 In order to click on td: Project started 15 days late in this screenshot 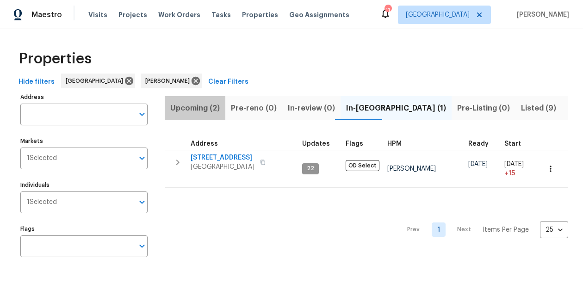, I will do `click(517, 169)`.